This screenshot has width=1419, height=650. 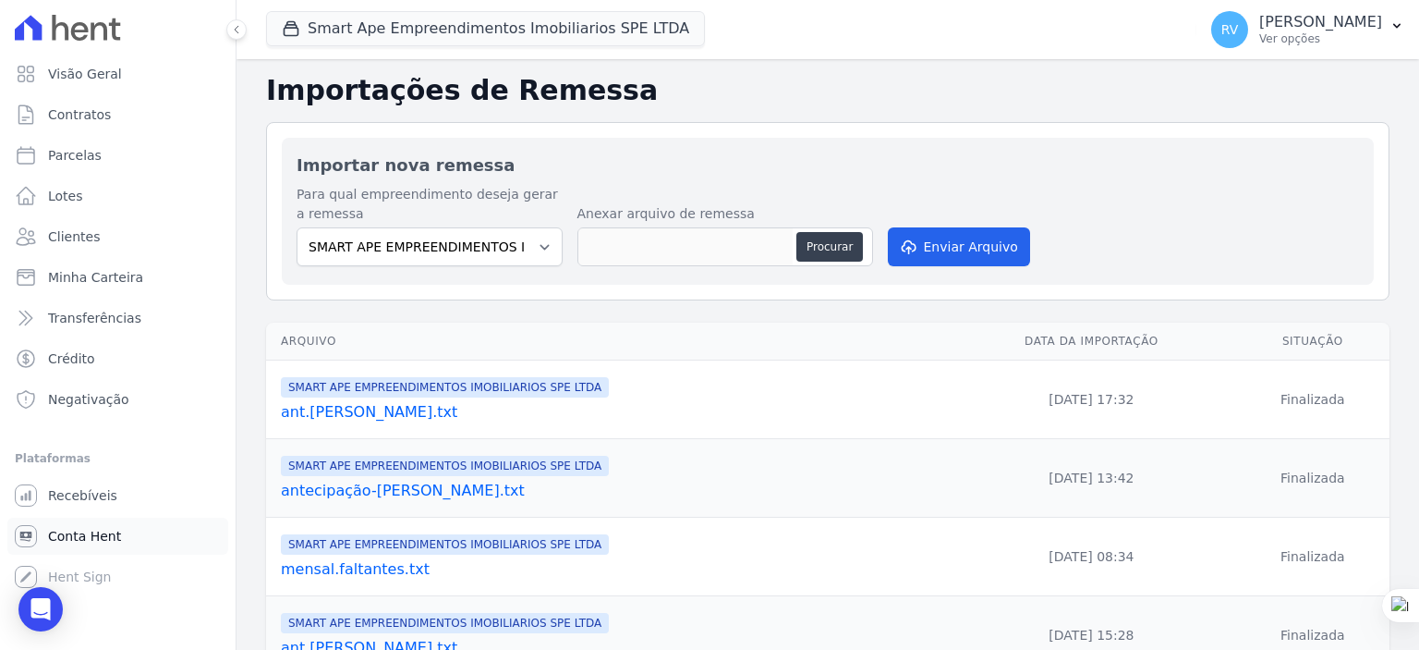 I want to click on a: Contratos, so click(x=117, y=115).